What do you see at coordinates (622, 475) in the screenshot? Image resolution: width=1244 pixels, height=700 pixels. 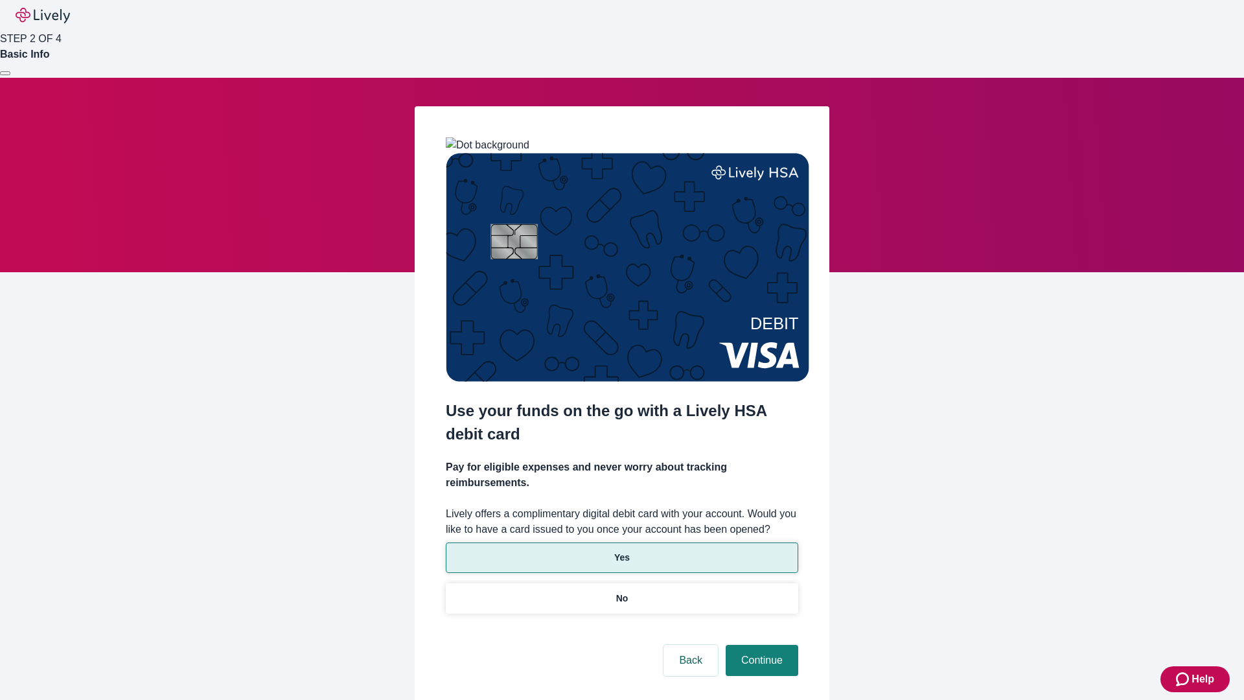 I see `h4: Pay for eligible expenses and never worry about tracking reimbursements.` at bounding box center [622, 475].